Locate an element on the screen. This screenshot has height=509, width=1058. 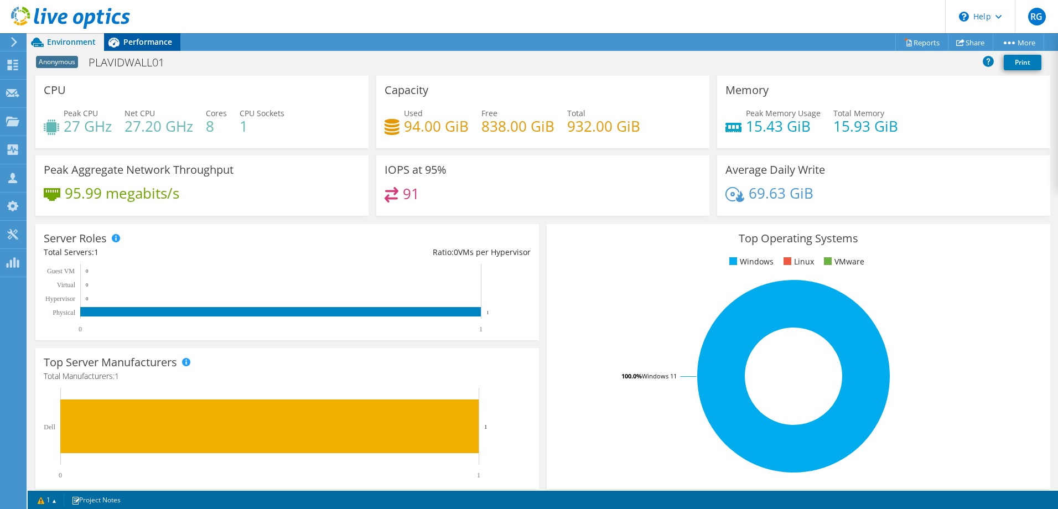
span: Used is located at coordinates (414, 113).